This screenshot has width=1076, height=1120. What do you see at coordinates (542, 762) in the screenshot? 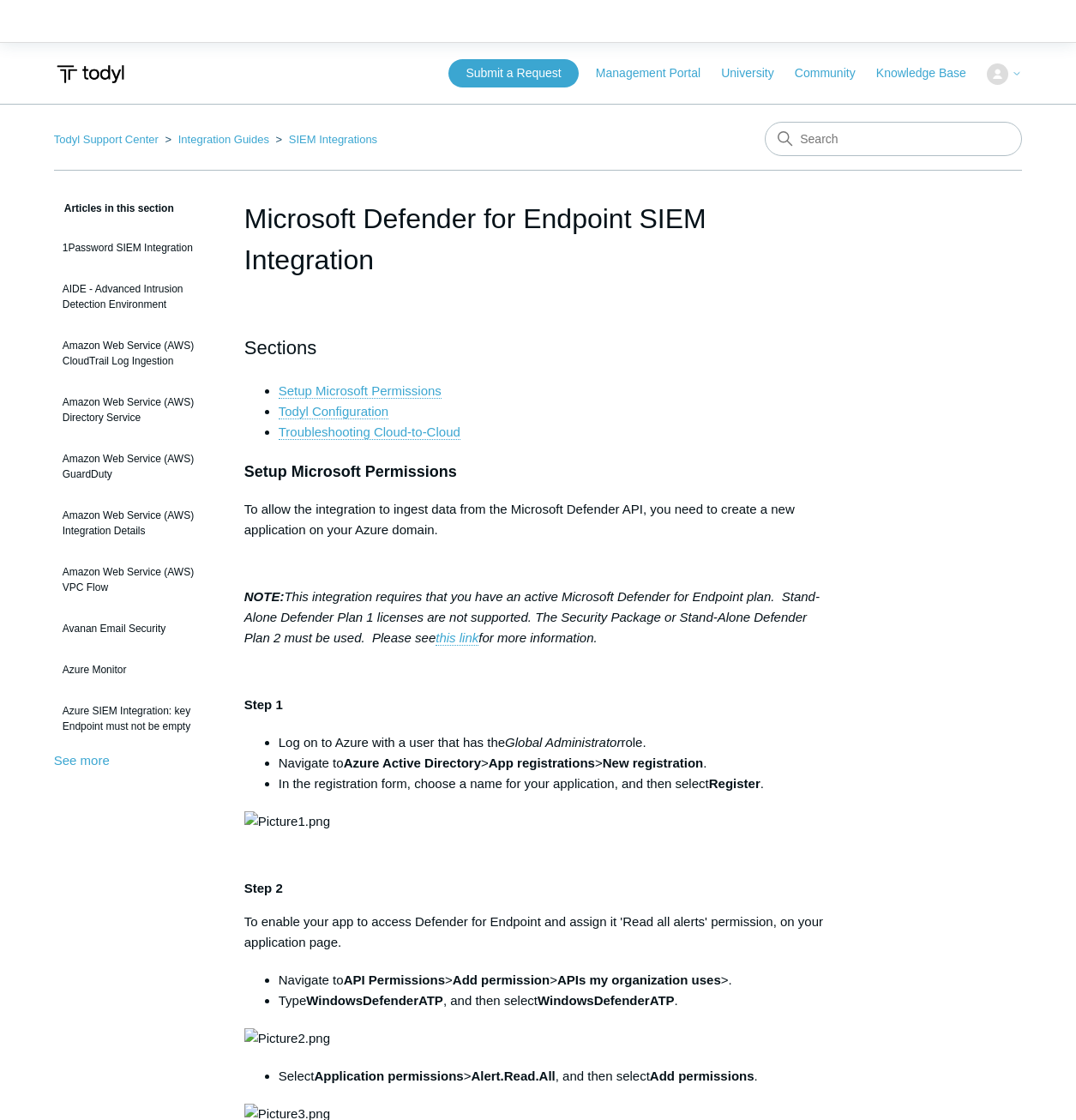
I see `strong: App registrations` at bounding box center [542, 762].